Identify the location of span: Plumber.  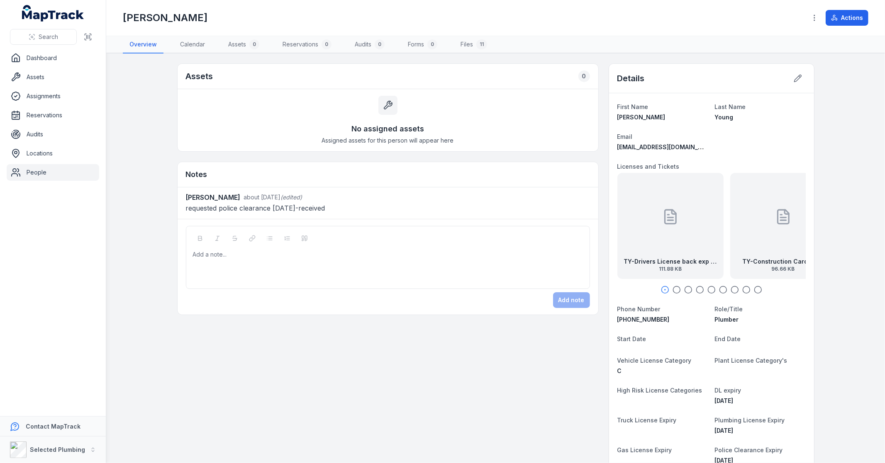
(727, 320).